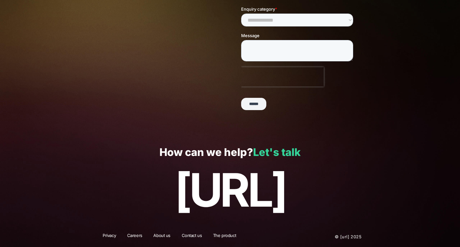 Image resolution: width=460 pixels, height=247 pixels. I want to click on a: Careers, so click(135, 237).